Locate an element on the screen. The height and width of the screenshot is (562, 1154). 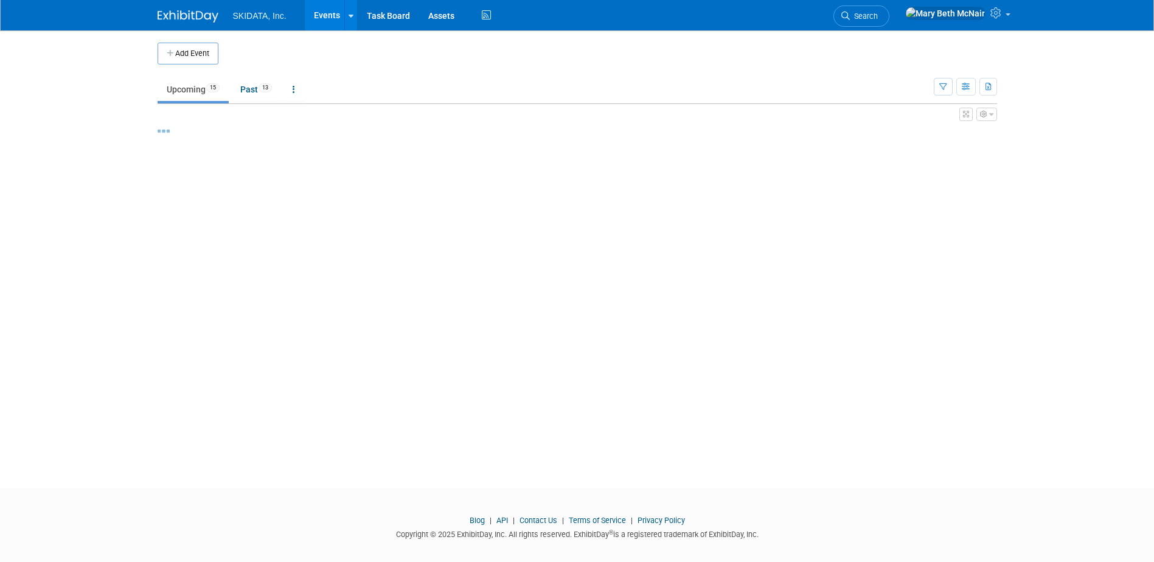
img: loading... is located at coordinates (164, 131).